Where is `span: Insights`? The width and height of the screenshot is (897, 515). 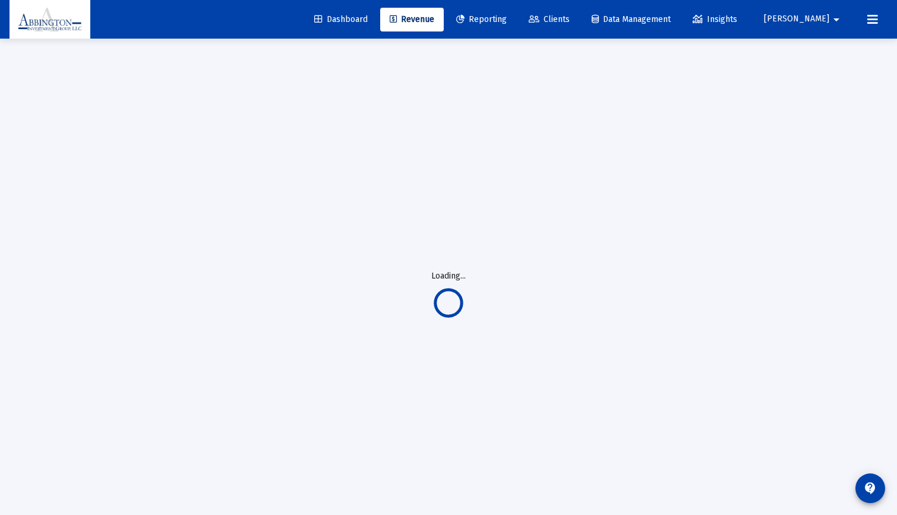 span: Insights is located at coordinates (715, 19).